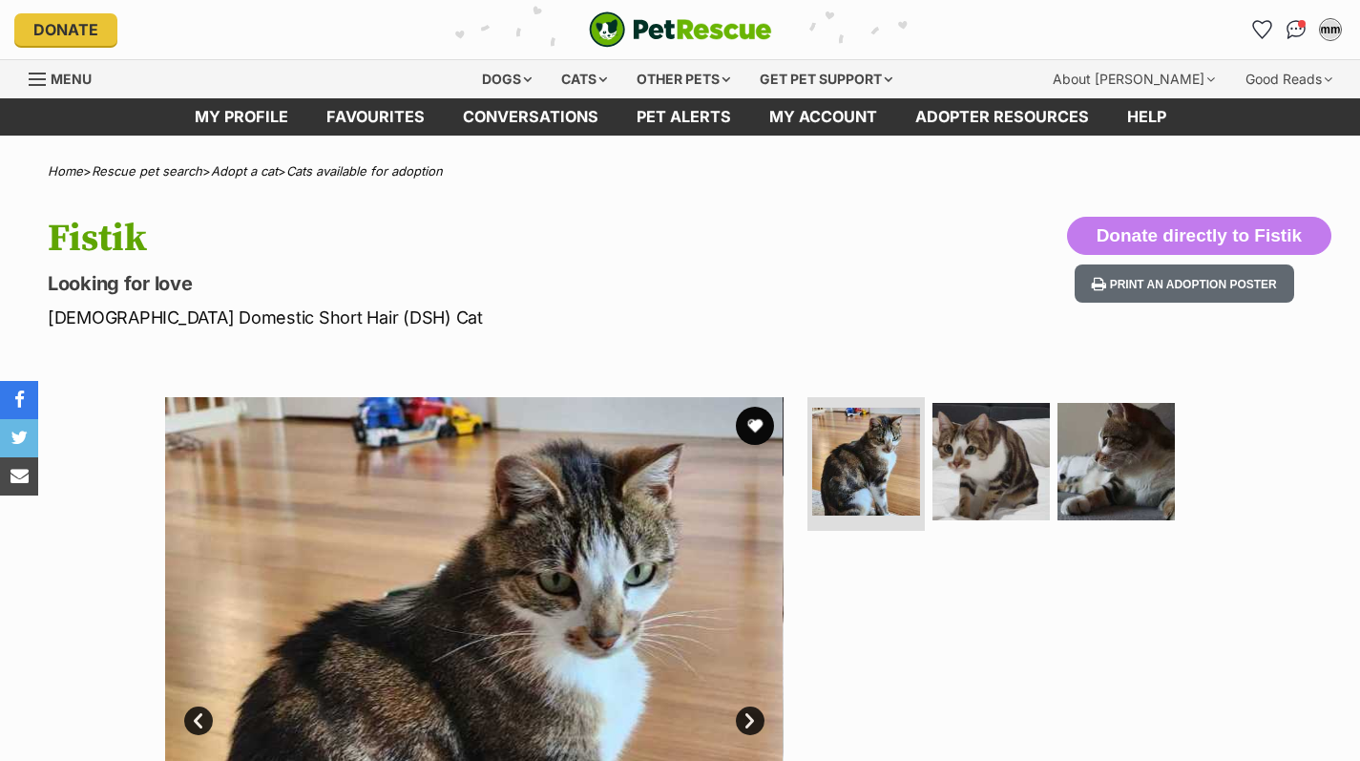 Image resolution: width=1360 pixels, height=761 pixels. What do you see at coordinates (825, 79) in the screenshot?
I see `div: Get pet support` at bounding box center [825, 79].